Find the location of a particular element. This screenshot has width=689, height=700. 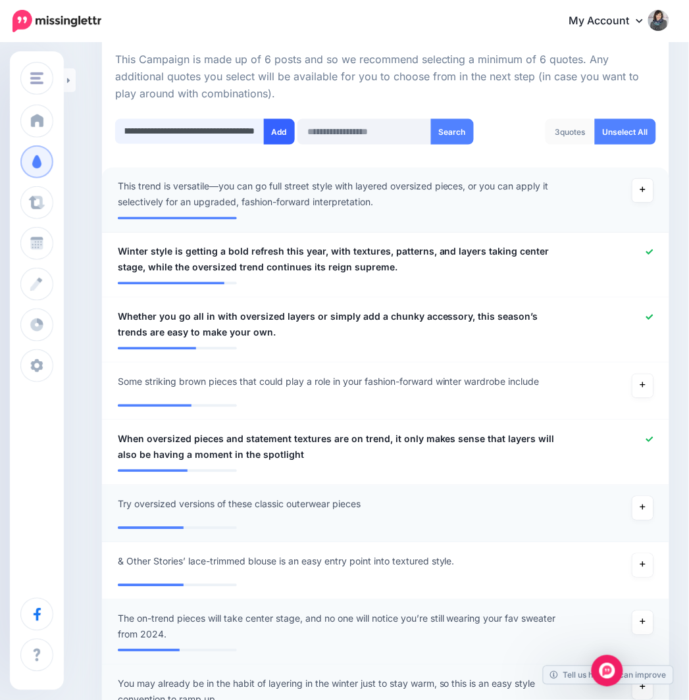

span: Some striking brown pieces that could play a role in your fashion-forward winter wardrobe include is located at coordinates (328, 382).